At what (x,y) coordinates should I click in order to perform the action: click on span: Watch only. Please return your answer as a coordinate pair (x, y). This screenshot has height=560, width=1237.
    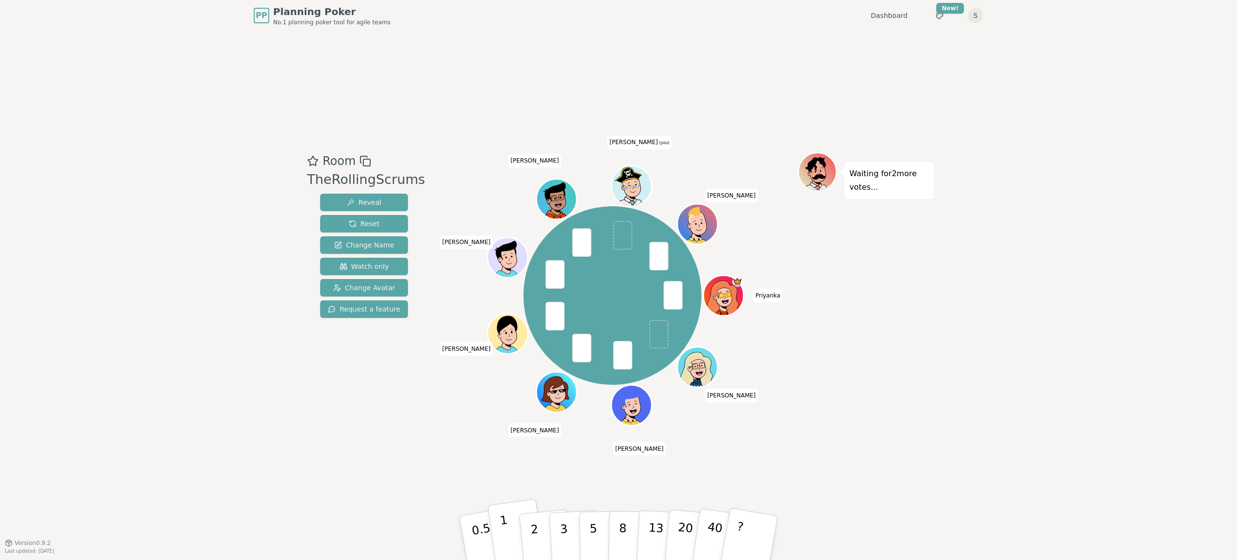
    Looking at the image, I should click on (364, 266).